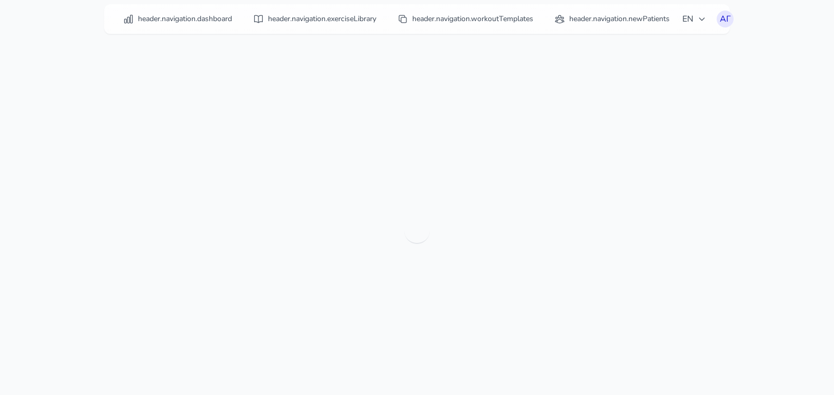 Image resolution: width=834 pixels, height=395 pixels. Describe the element at coordinates (314, 19) in the screenshot. I see `a: header.navigation.exerciseLibrary` at that location.